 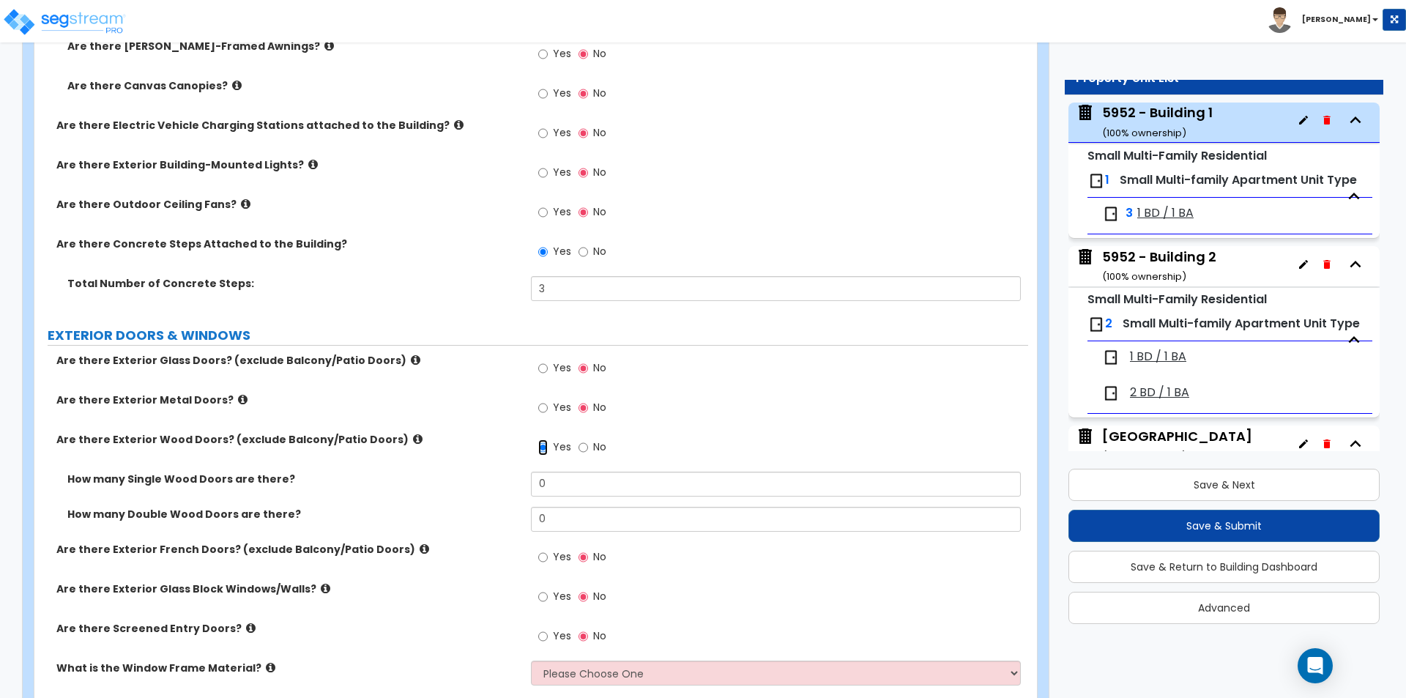 I want to click on label: Are there Exterior Metal Doors?, so click(x=288, y=400).